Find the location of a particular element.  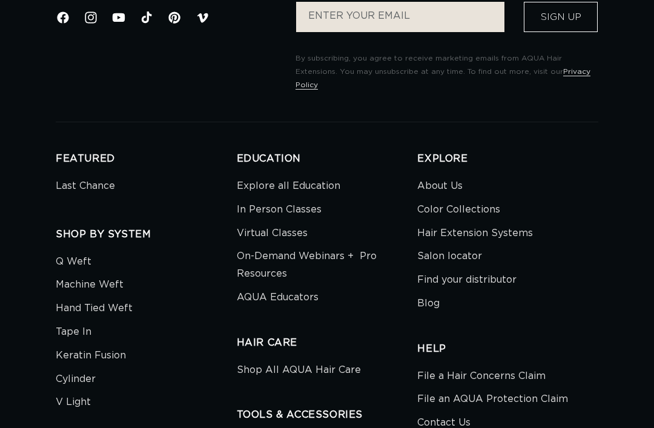

a: Virtual Classes is located at coordinates (272, 233).